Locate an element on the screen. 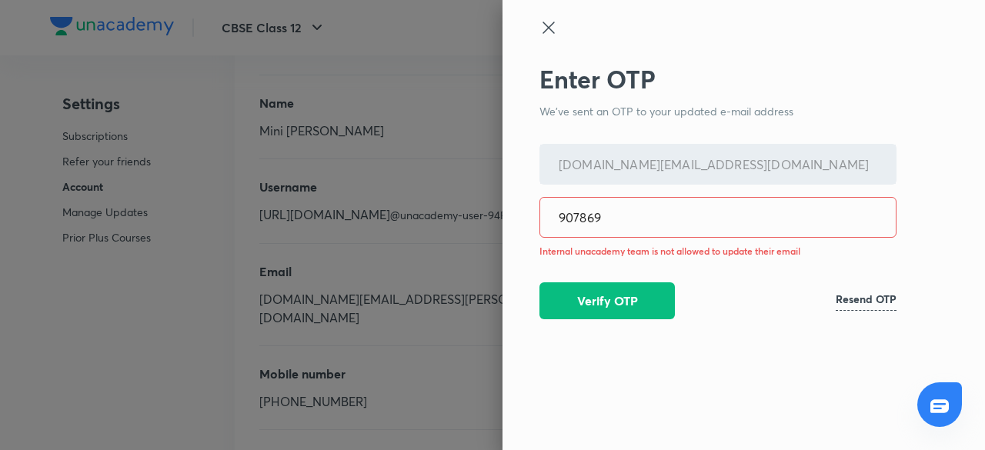 Image resolution: width=985 pixels, height=450 pixels. button: Verify OTP is located at coordinates (607, 301).